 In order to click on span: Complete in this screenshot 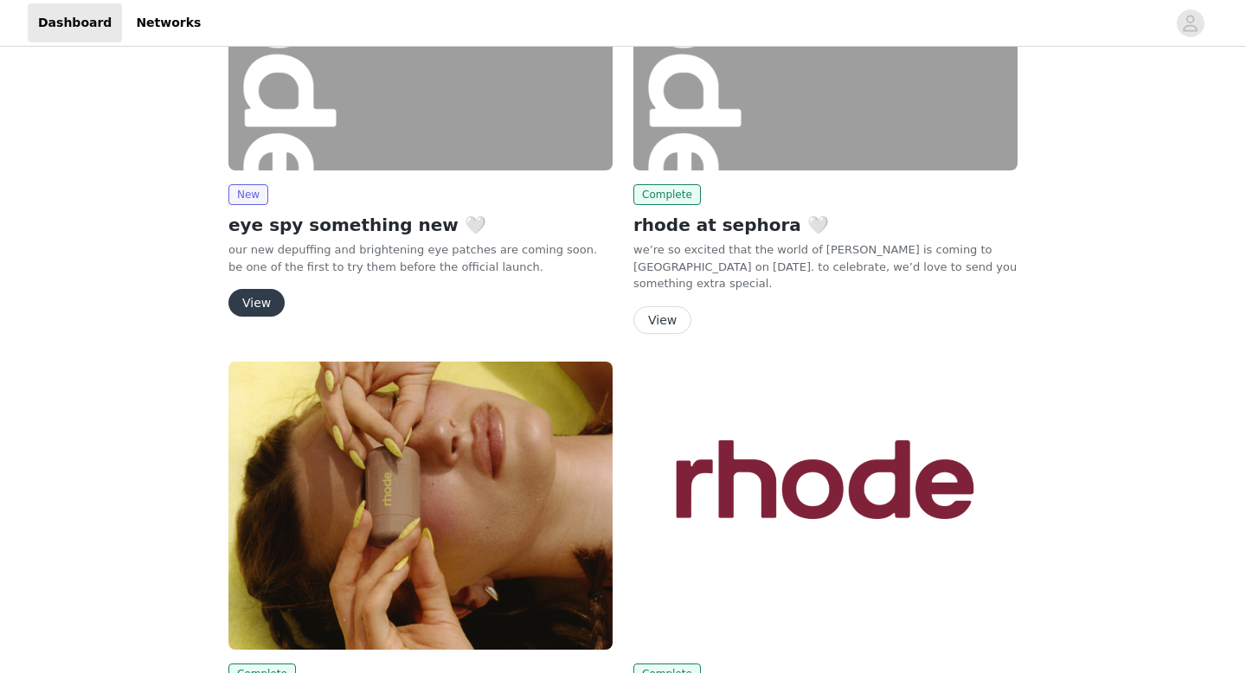, I will do `click(667, 195)`.